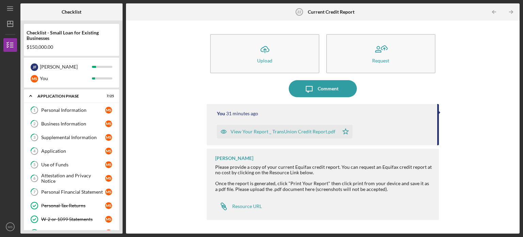 Image resolution: width=523 pixels, height=237 pixels. Describe the element at coordinates (72, 47) in the screenshot. I see `div: $150,000.00` at that location.